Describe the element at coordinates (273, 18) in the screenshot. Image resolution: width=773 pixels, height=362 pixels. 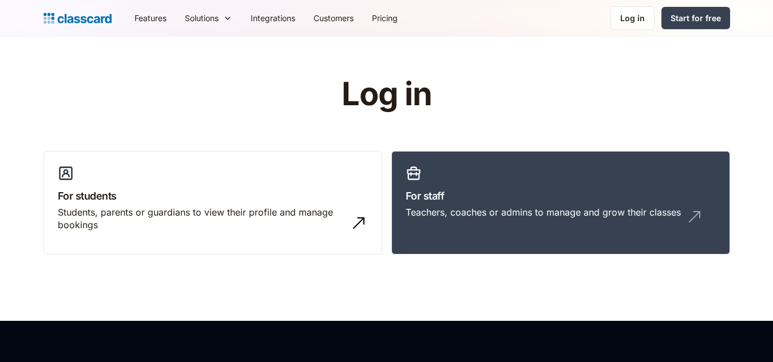
I see `a: Integrations` at that location.